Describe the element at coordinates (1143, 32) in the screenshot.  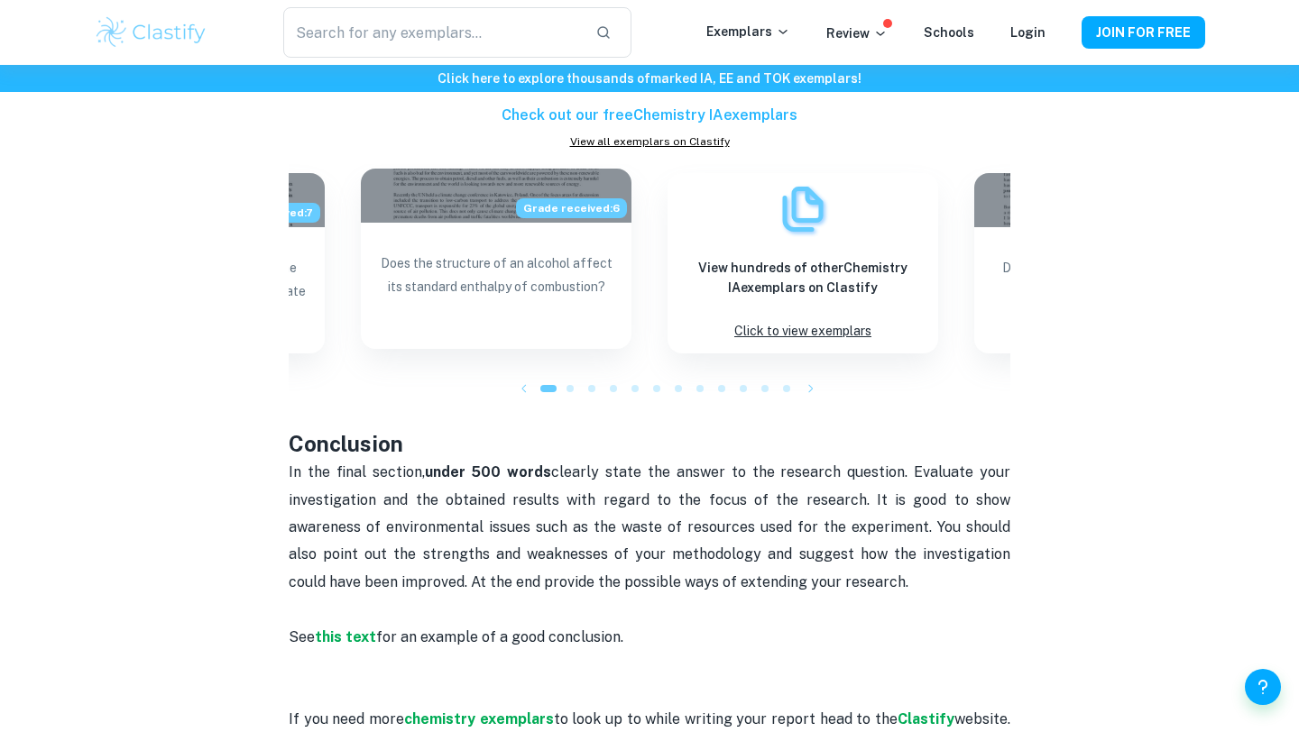
I see `button: JOIN FOR FREE` at that location.